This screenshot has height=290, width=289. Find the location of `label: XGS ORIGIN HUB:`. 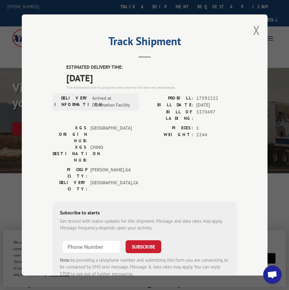

label: XGS ORIGIN HUB: is located at coordinates (70, 134).